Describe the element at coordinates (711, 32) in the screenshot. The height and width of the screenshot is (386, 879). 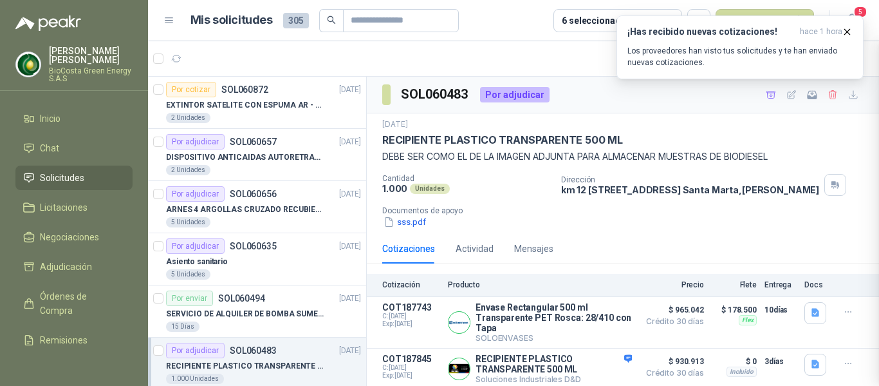
I see `h3: ¡Has recibido nuevas cotizaciones!` at that location.